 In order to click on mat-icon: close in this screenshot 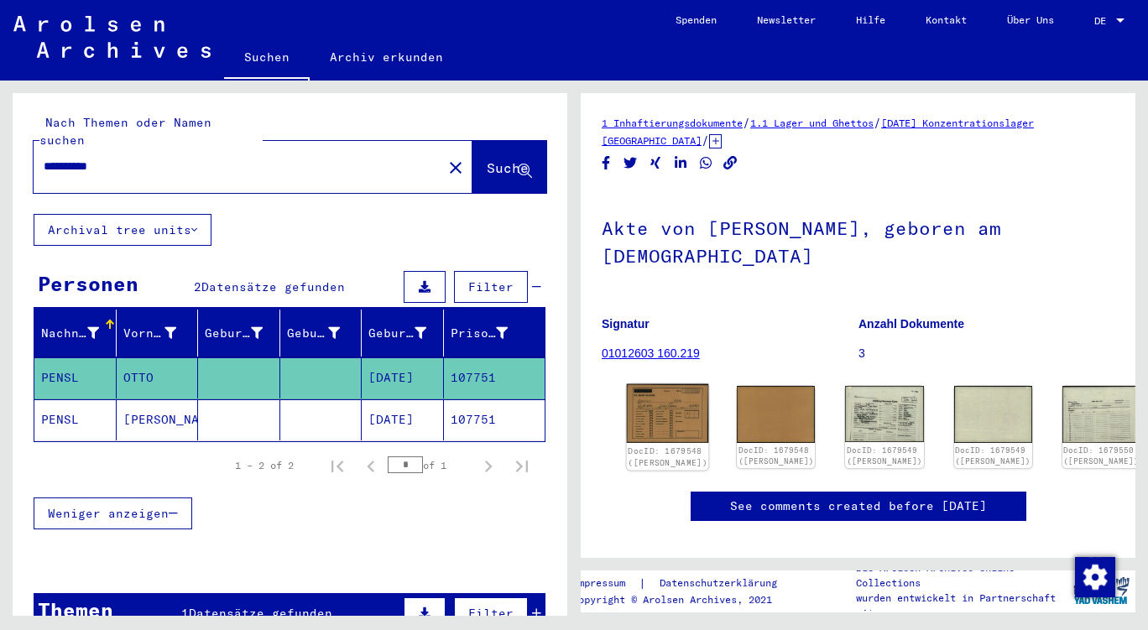, I will do `click(456, 168)`.